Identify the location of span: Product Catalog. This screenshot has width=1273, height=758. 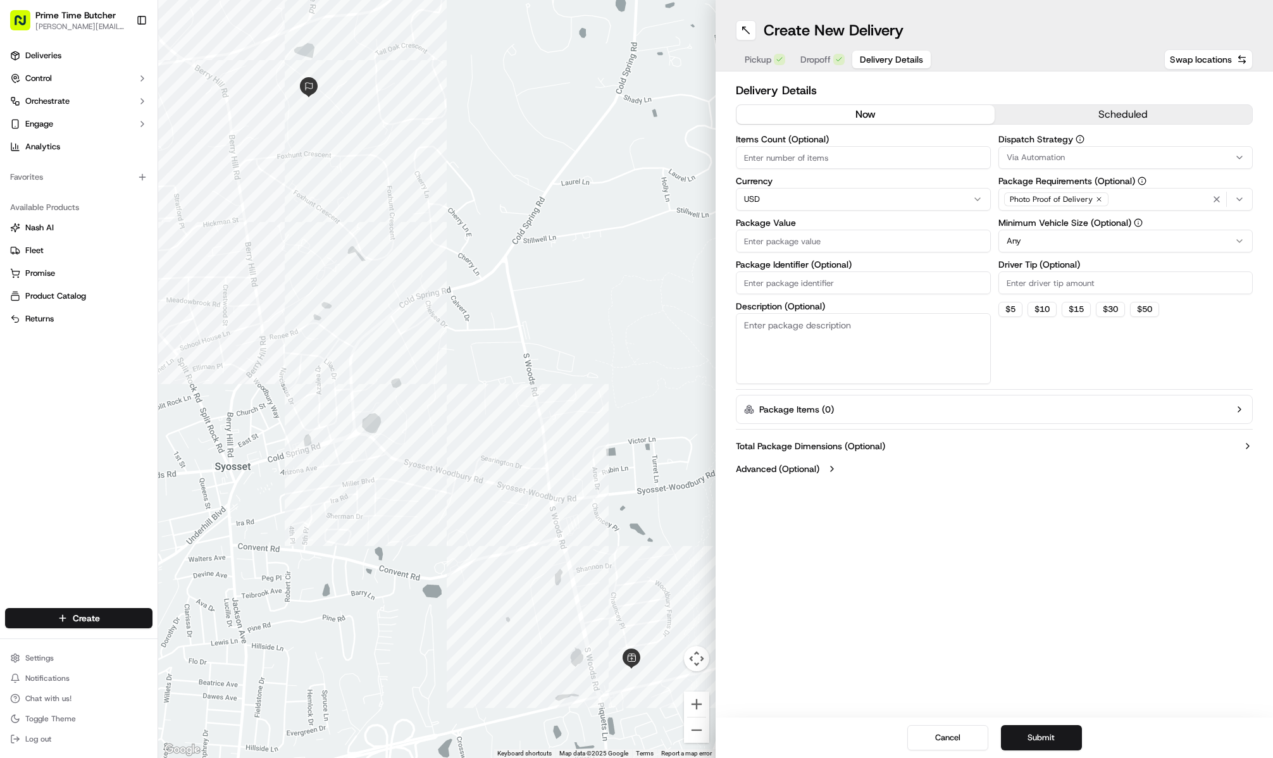
(56, 296).